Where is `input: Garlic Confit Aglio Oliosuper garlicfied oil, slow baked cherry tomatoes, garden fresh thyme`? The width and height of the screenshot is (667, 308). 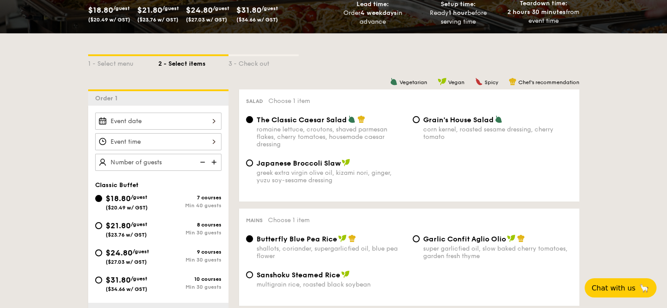
input: Garlic Confit Aglio Oliosuper garlicfied oil, slow baked cherry tomatoes, garden fresh thyme is located at coordinates (416, 239).